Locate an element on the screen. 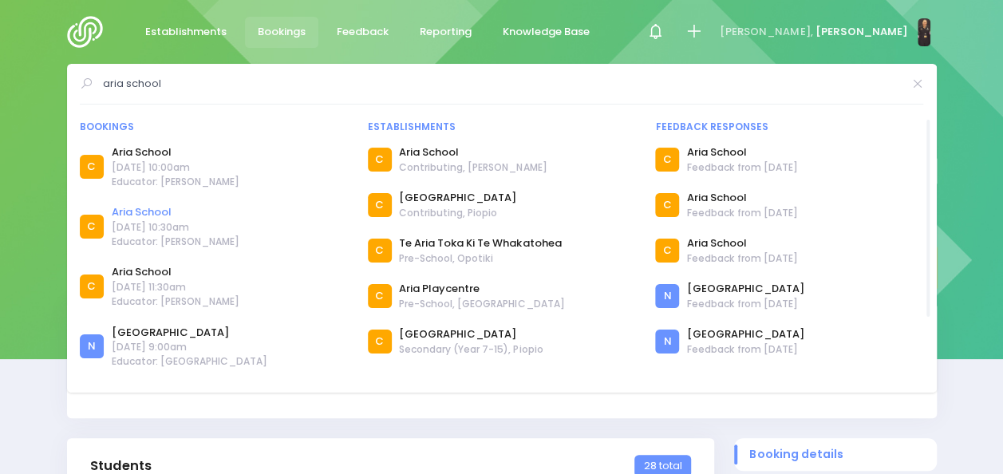  span: Booking details is located at coordinates (835, 454).